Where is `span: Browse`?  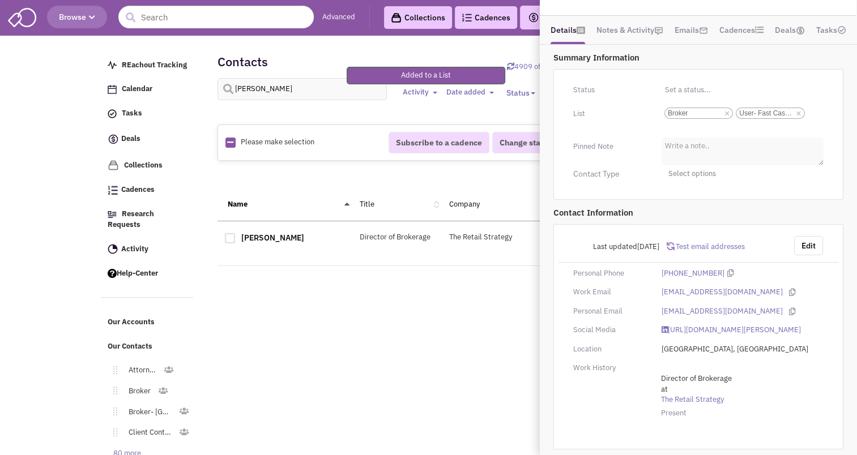 span: Browse is located at coordinates (77, 17).